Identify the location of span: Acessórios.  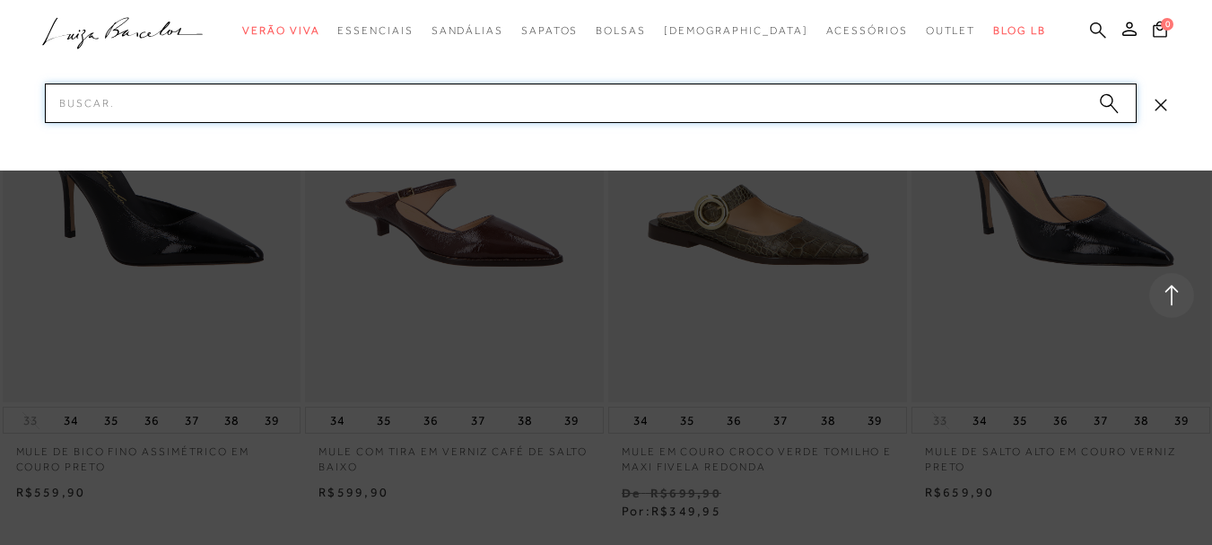
(867, 31).